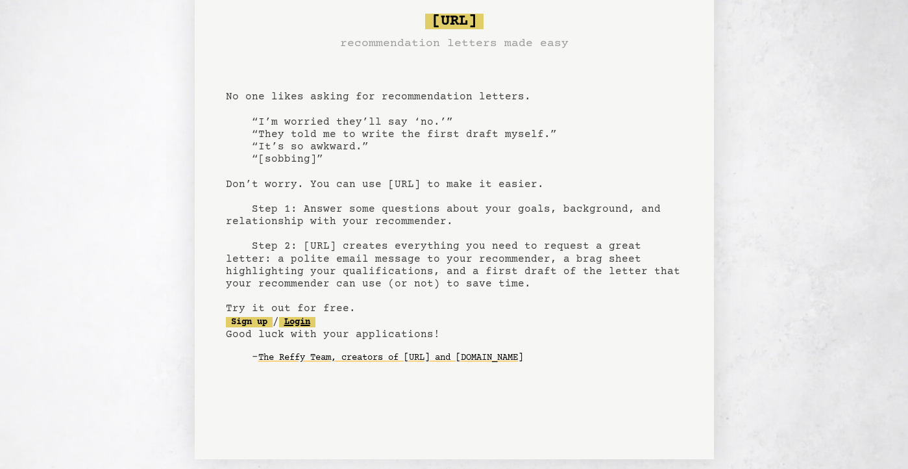 Image resolution: width=908 pixels, height=469 pixels. What do you see at coordinates (455, 44) in the screenshot?
I see `h3: recommendation letters made easy` at bounding box center [455, 44].